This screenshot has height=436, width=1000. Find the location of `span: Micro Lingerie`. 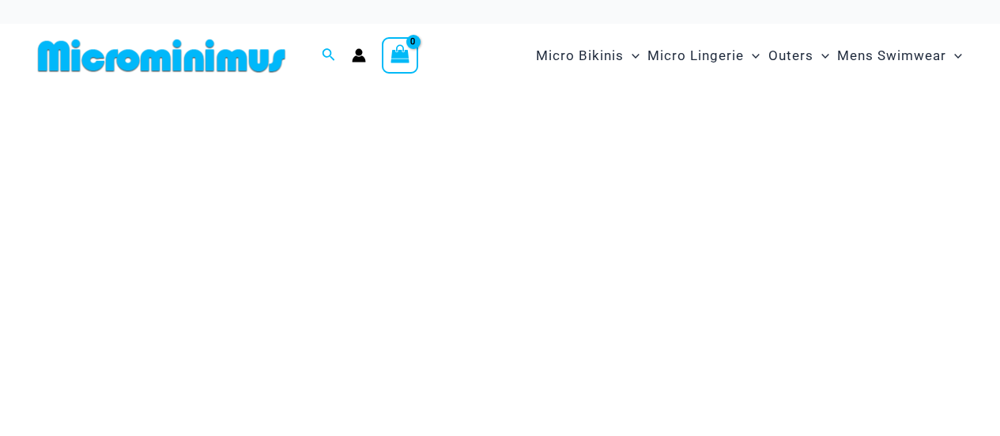

span: Micro Lingerie is located at coordinates (696, 55).